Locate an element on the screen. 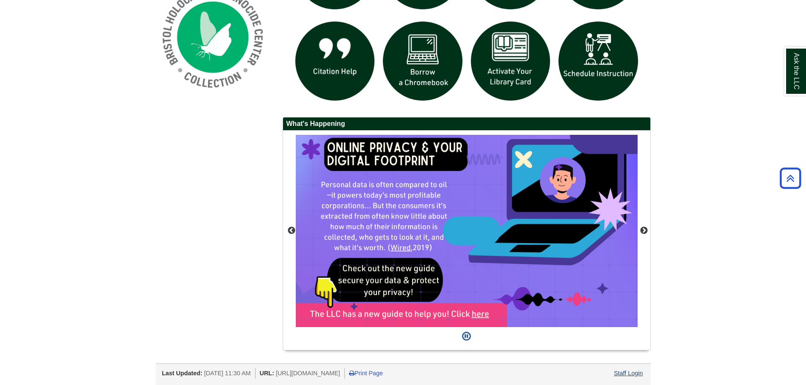  a: Staff Login is located at coordinates (628, 373).